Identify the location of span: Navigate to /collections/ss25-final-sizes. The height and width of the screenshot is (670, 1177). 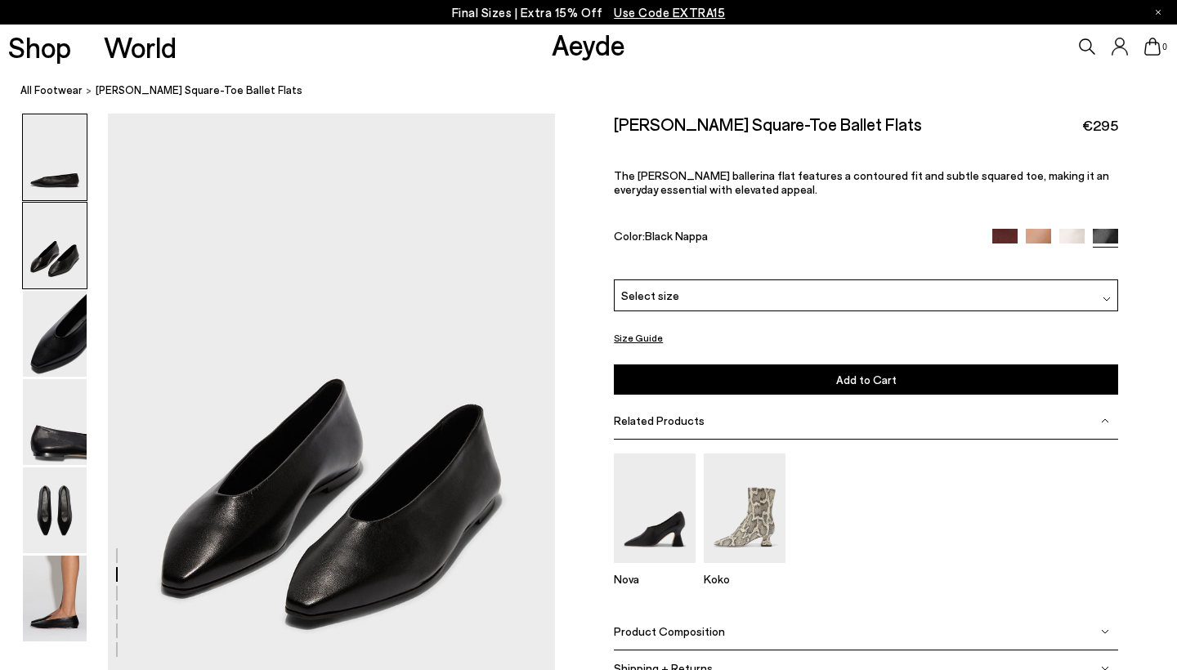
(670, 12).